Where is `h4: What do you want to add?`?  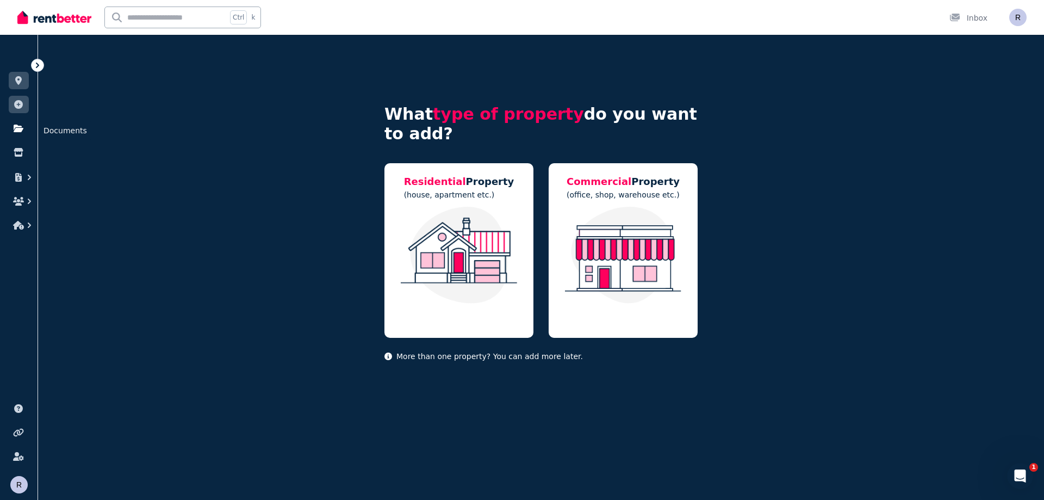
h4: What do you want to add? is located at coordinates (541, 124).